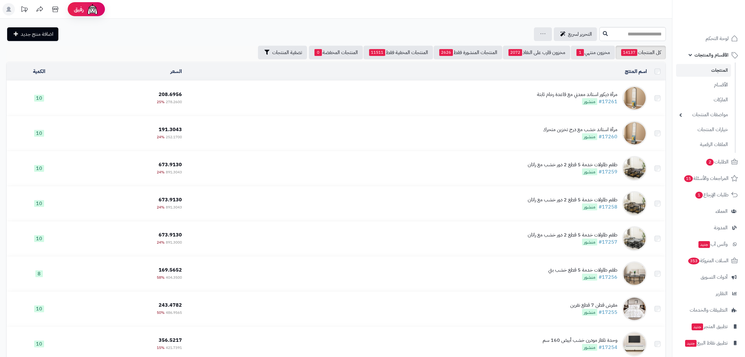 This screenshot has height=357, width=745. Describe the element at coordinates (709, 195) in the screenshot. I see `a: طلبات الإرجاع1` at that location.